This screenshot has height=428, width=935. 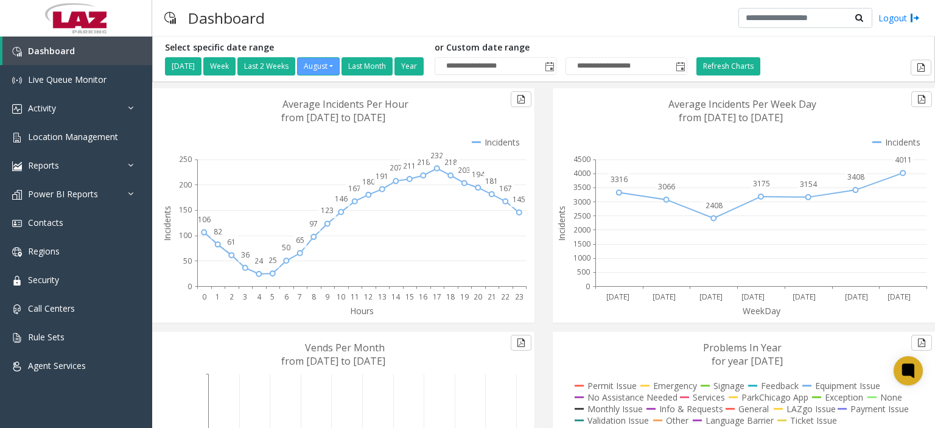 I want to click on text: 250, so click(x=185, y=159).